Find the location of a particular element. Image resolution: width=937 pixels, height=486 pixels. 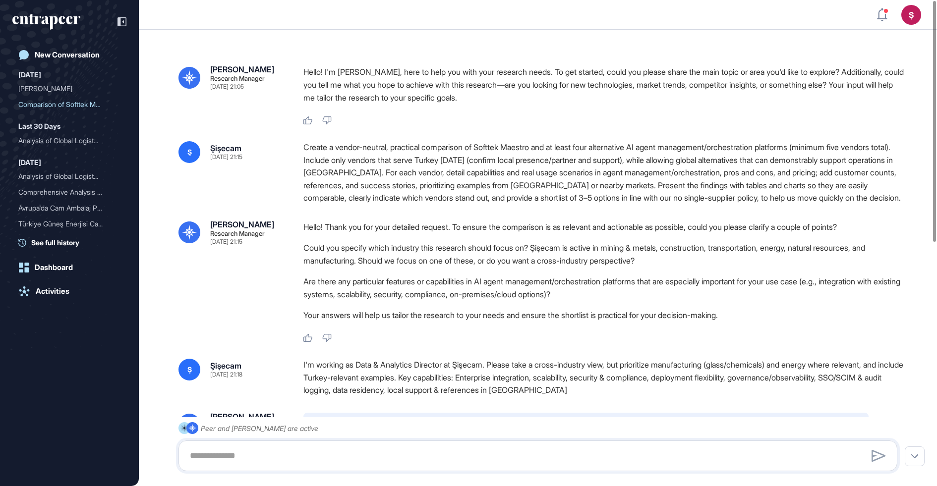

p: Please note that during this process, you can only interact within the form. You can cancel at an... is located at coordinates (586, 425).